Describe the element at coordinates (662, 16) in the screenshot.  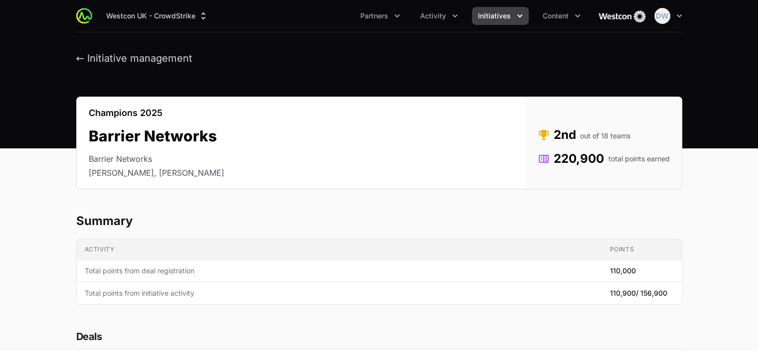
I see `img: Dionne Wheeler` at that location.